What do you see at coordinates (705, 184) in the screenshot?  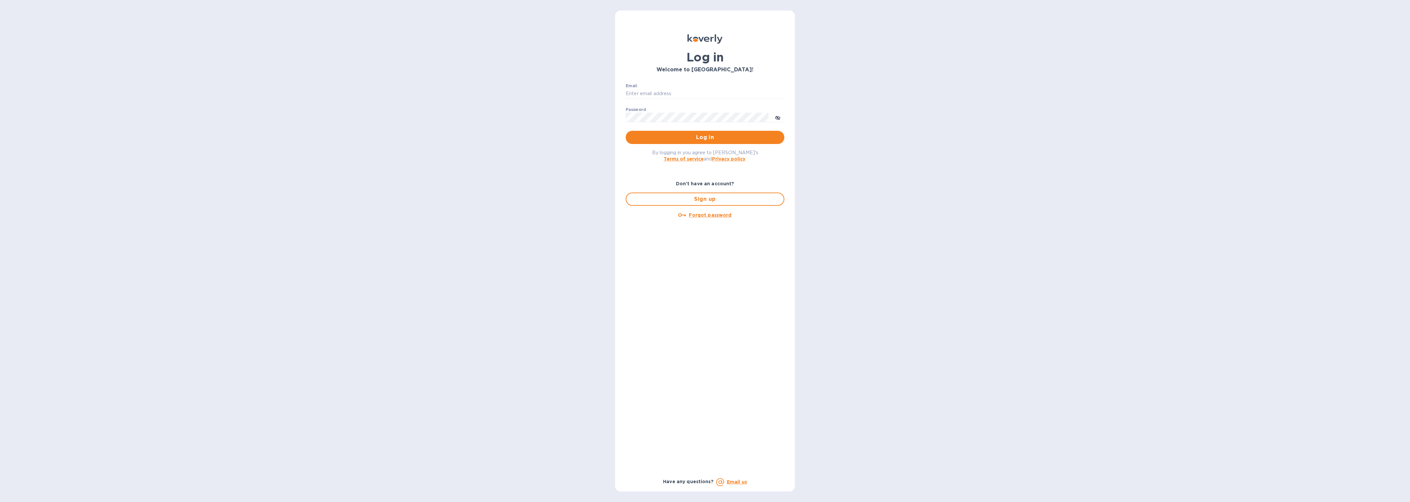 I see `b: Don't have an account?` at bounding box center [705, 184].